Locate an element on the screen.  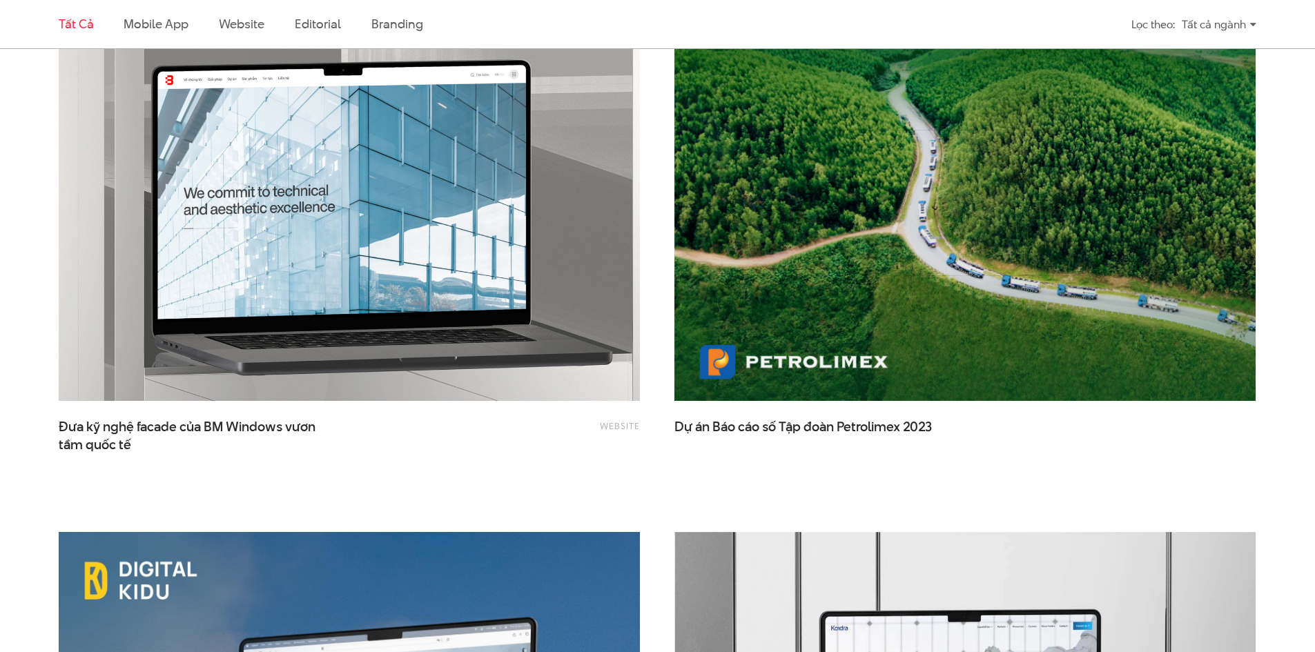
span: tầm quốc tế is located at coordinates (95, 445).